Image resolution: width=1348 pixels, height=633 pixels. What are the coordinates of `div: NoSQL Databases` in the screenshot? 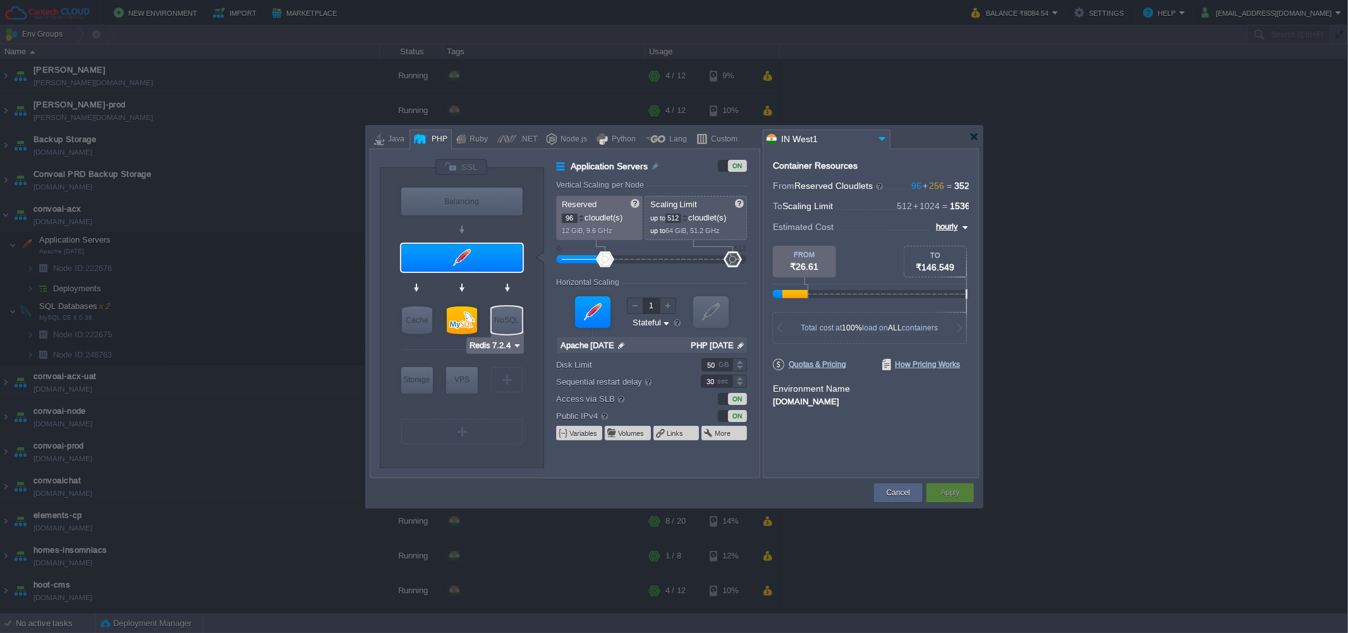 It's located at (507, 320).